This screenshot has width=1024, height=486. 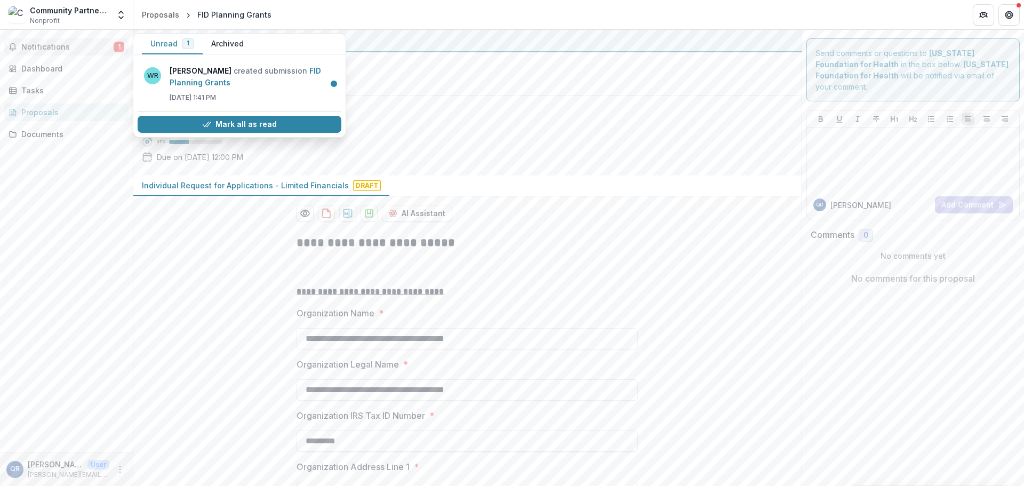 I want to click on p: Organization Address Line 1, so click(x=353, y=466).